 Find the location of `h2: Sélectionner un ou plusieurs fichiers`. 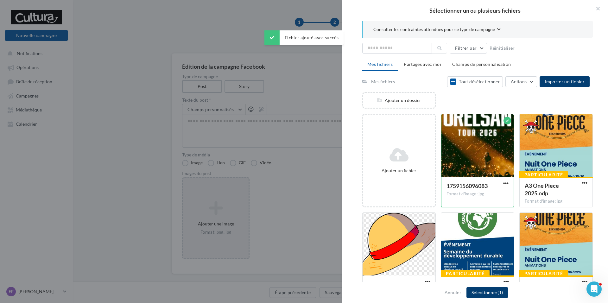

h2: Sélectionner un ou plusieurs fichiers is located at coordinates (475, 10).